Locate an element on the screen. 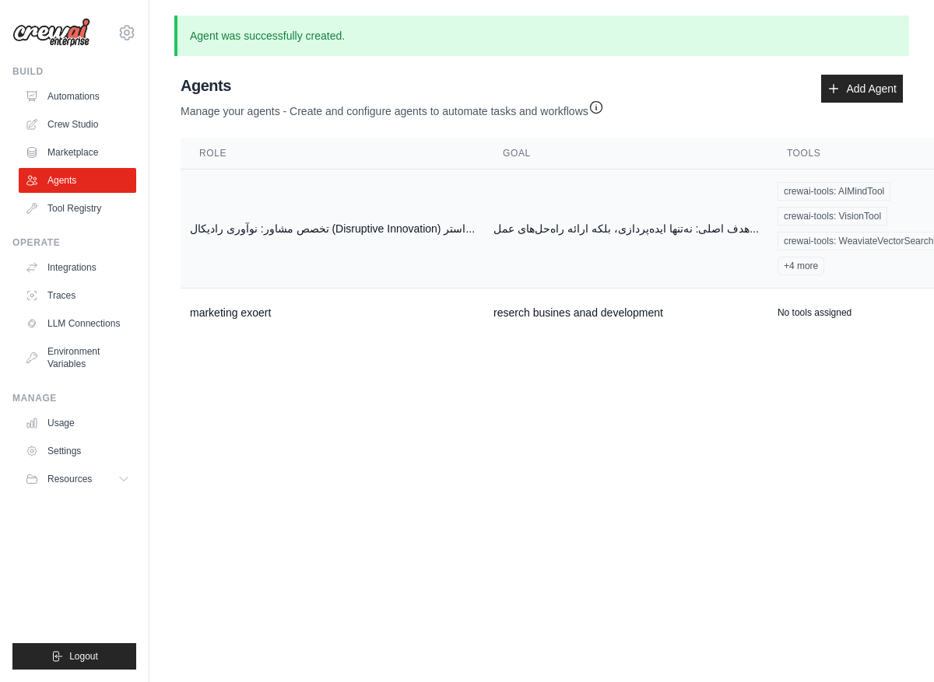  img: Logo is located at coordinates (51, 33).